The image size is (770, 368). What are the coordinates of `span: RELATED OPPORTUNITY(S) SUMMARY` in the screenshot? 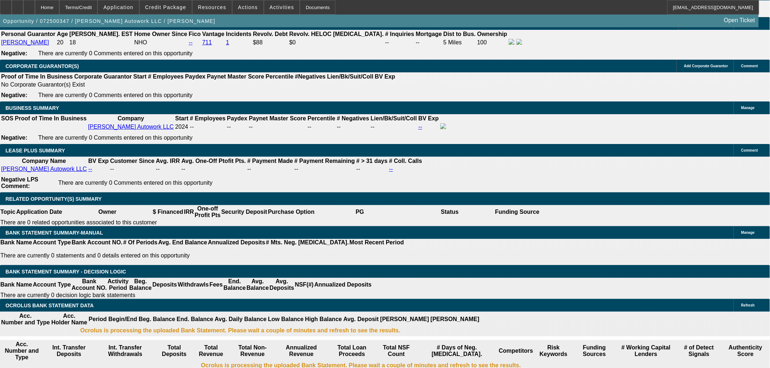 It's located at (54, 199).